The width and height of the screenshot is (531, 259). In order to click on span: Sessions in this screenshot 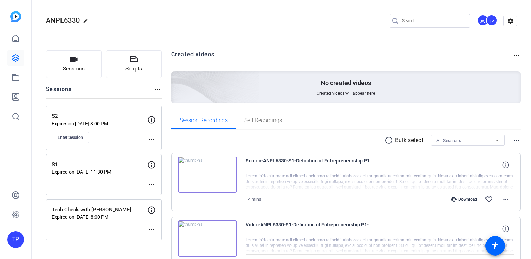, I will do `click(74, 69)`.